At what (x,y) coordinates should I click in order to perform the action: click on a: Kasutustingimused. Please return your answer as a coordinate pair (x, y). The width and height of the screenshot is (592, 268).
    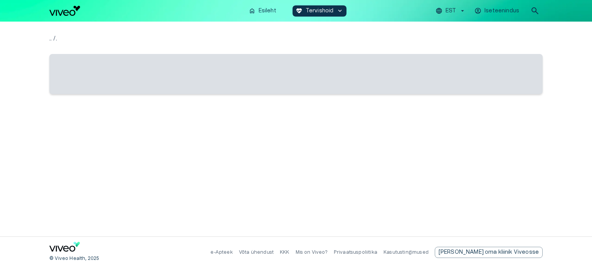
    Looking at the image, I should click on (406, 252).